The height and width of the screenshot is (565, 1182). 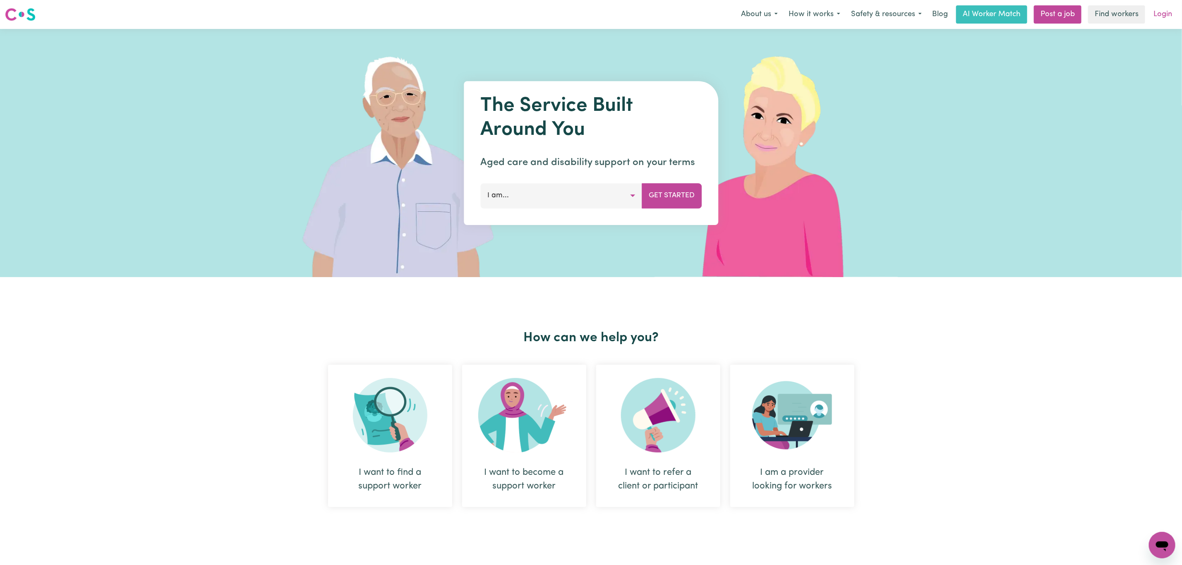 I want to click on img: Provider, so click(x=792, y=415).